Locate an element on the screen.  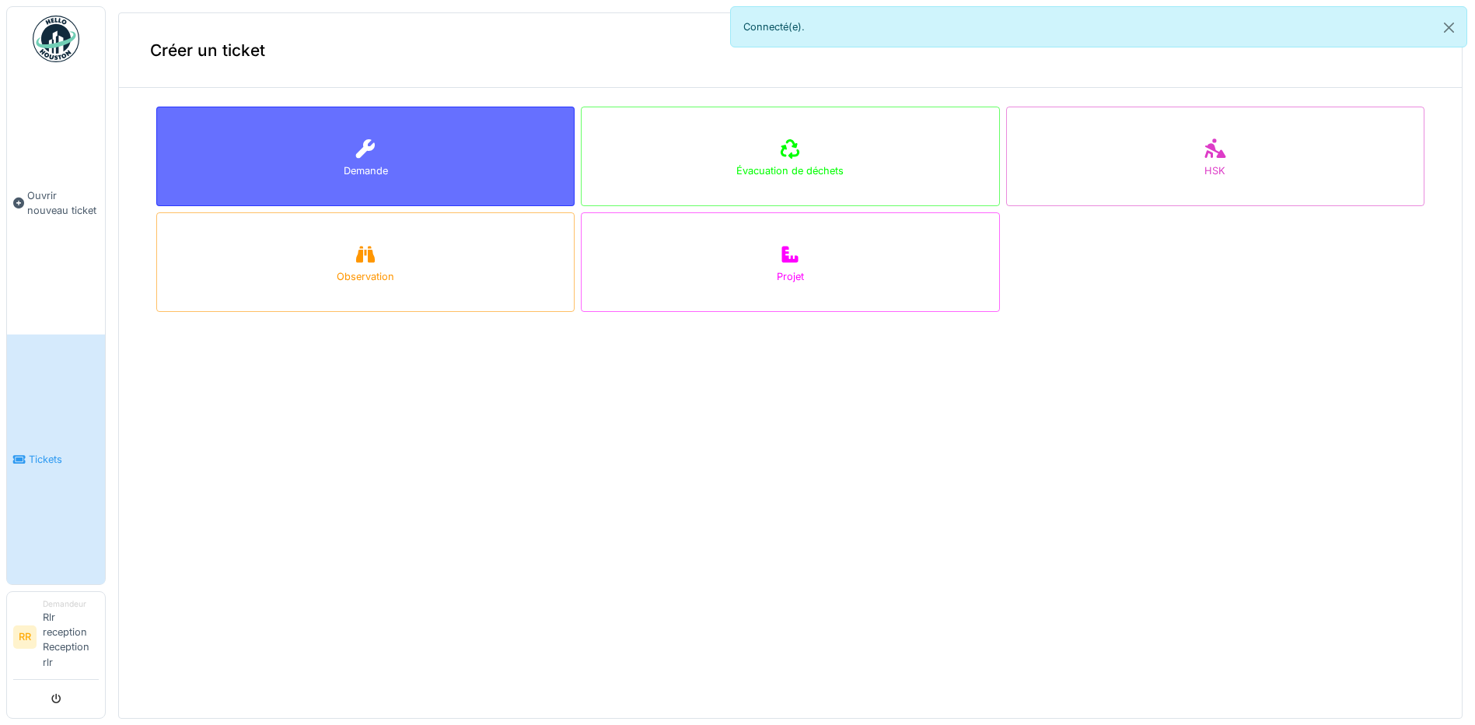
div: Observation is located at coordinates (365, 276).